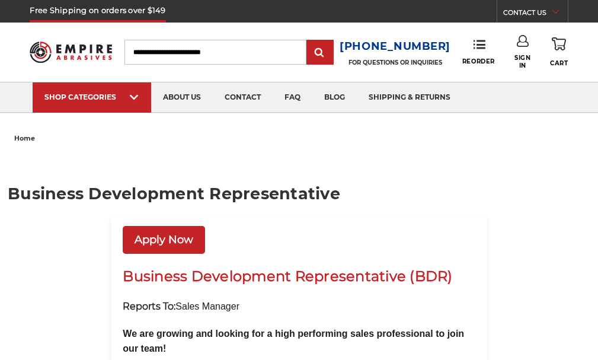 This screenshot has width=598, height=360. I want to click on h1: Business Development Representative (BDR), so click(299, 276).